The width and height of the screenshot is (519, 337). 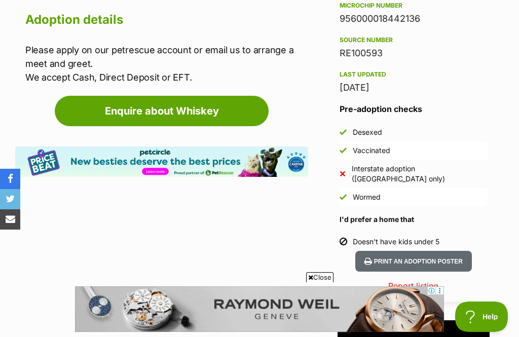 What do you see at coordinates (367, 132) in the screenshot?
I see `div: Desexed` at bounding box center [367, 132].